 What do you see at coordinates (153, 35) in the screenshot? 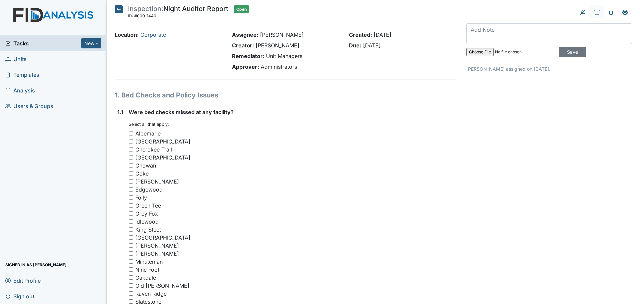
I see `a: Corporate` at bounding box center [153, 35].